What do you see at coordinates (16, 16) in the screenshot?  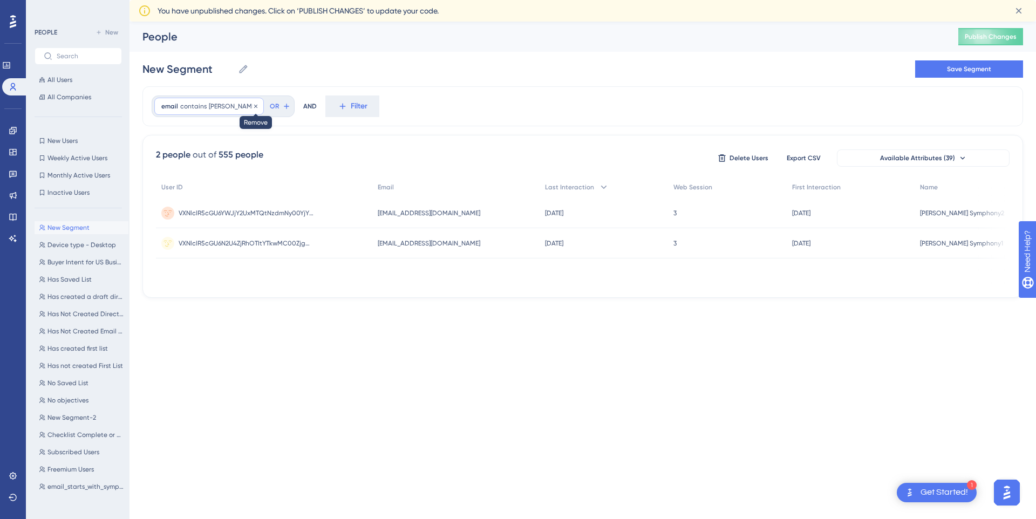 I see `button: Open AI Assistant Launcher` at bounding box center [16, 16].